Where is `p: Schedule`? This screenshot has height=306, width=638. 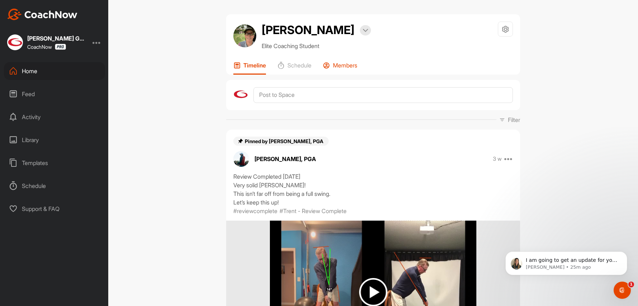 p: Schedule is located at coordinates (299, 65).